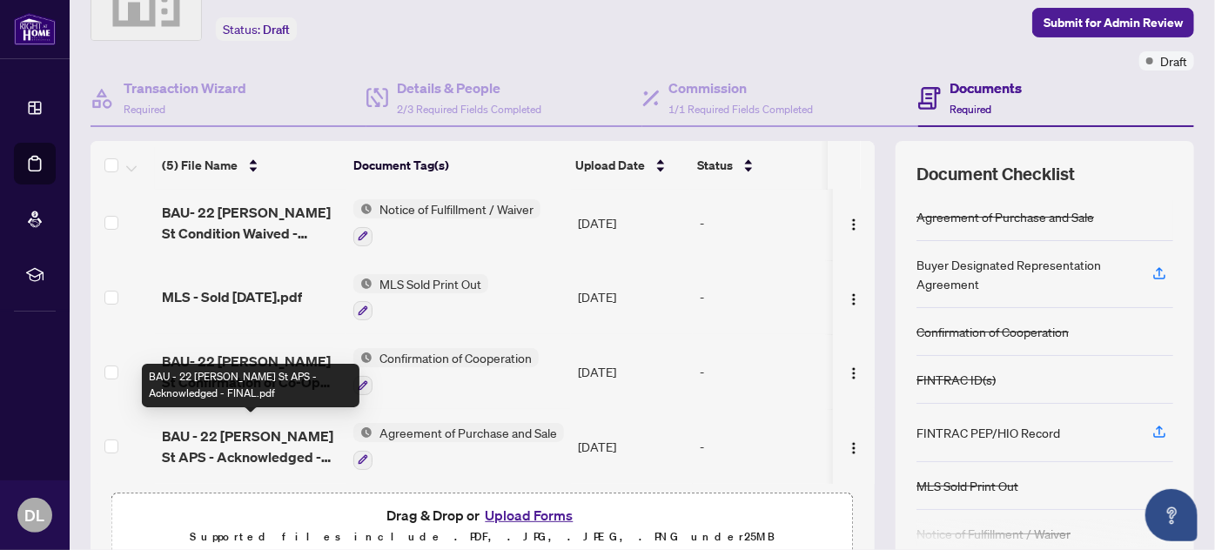  Describe the element at coordinates (468, 433) in the screenshot. I see `span: Agreement of Purchase and Sale` at that location.